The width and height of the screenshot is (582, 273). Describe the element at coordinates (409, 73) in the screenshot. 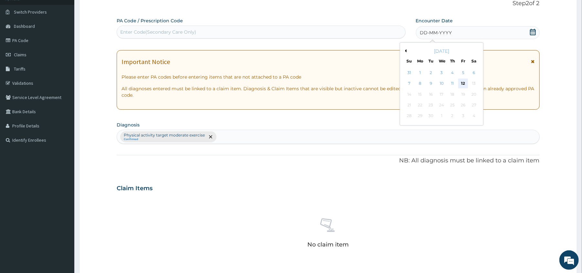

I see `div: Choose Sunday, August 31st, 2025` at that location.